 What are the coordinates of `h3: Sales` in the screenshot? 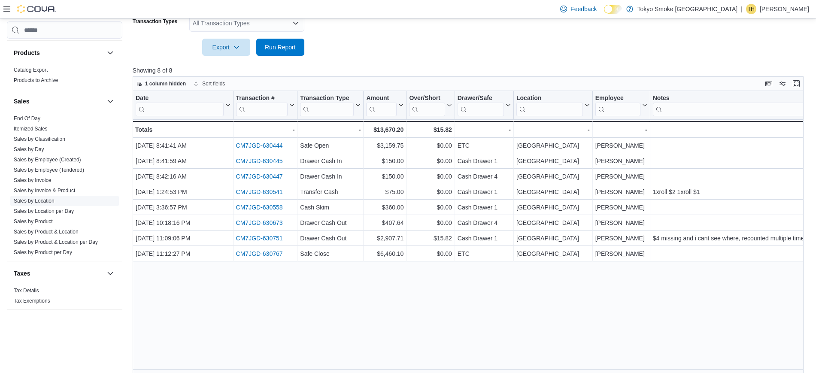 It's located at (21, 101).